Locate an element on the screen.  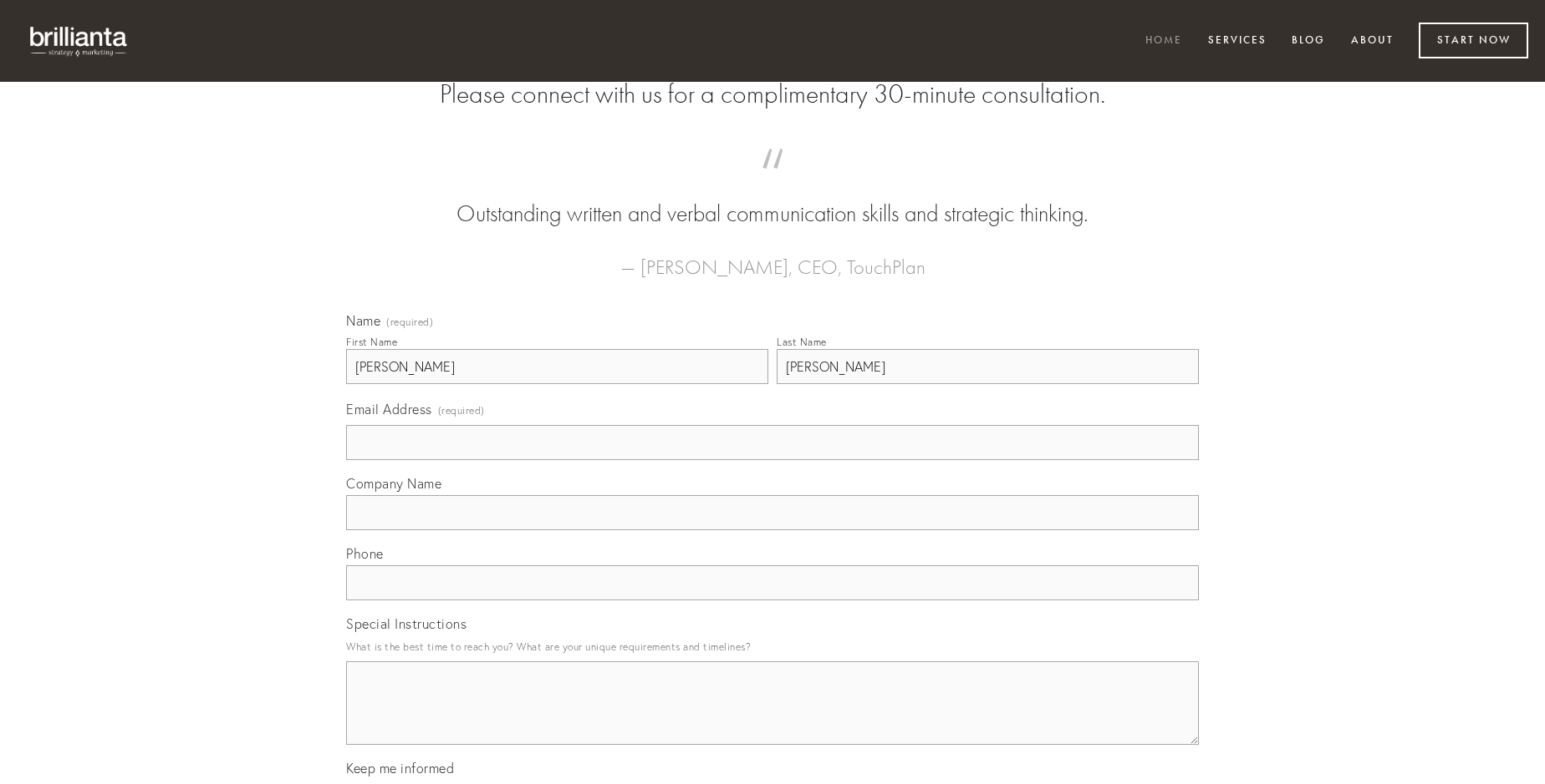
div: First Name is located at coordinates (371, 341).